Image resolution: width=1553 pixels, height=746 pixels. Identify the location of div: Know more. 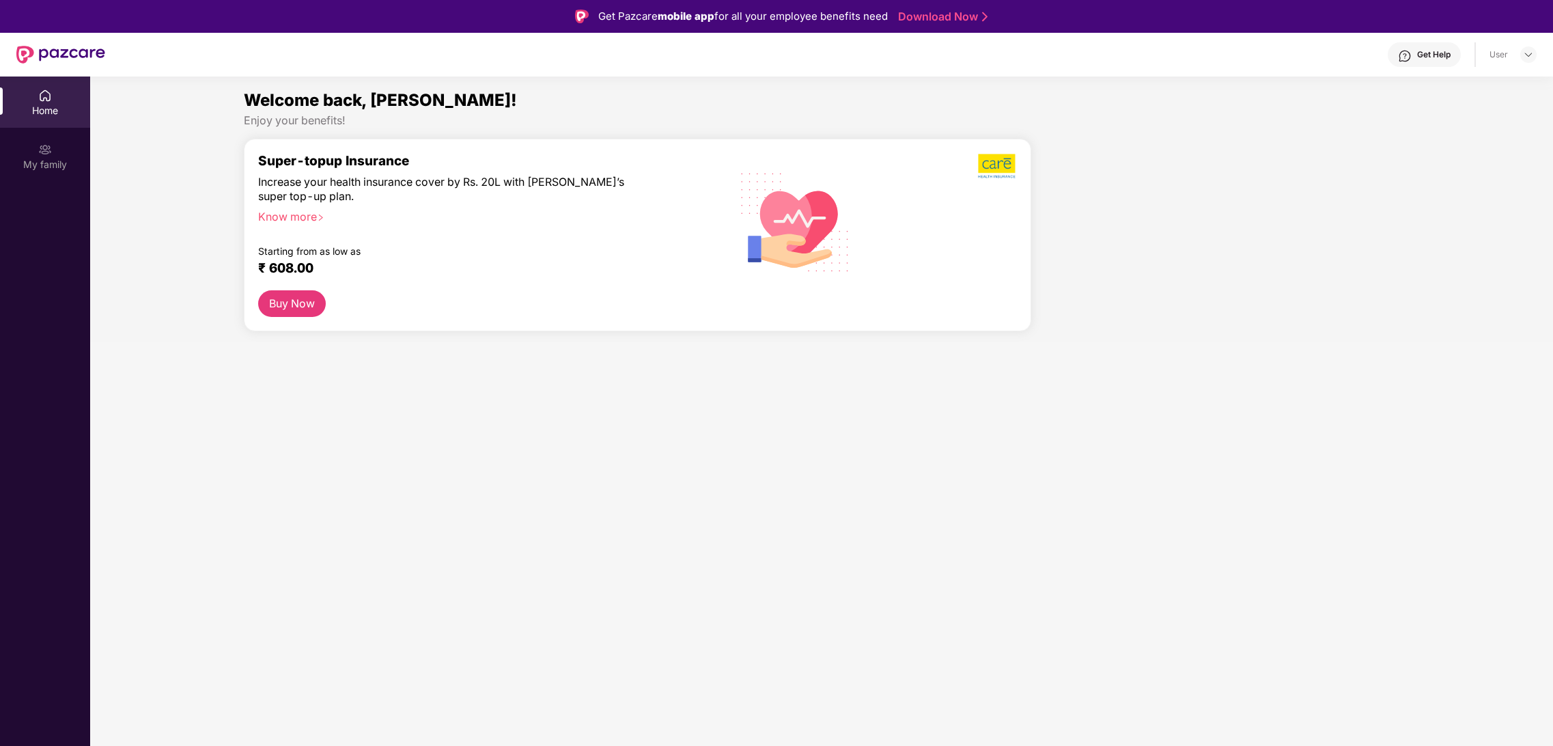
(475, 214).